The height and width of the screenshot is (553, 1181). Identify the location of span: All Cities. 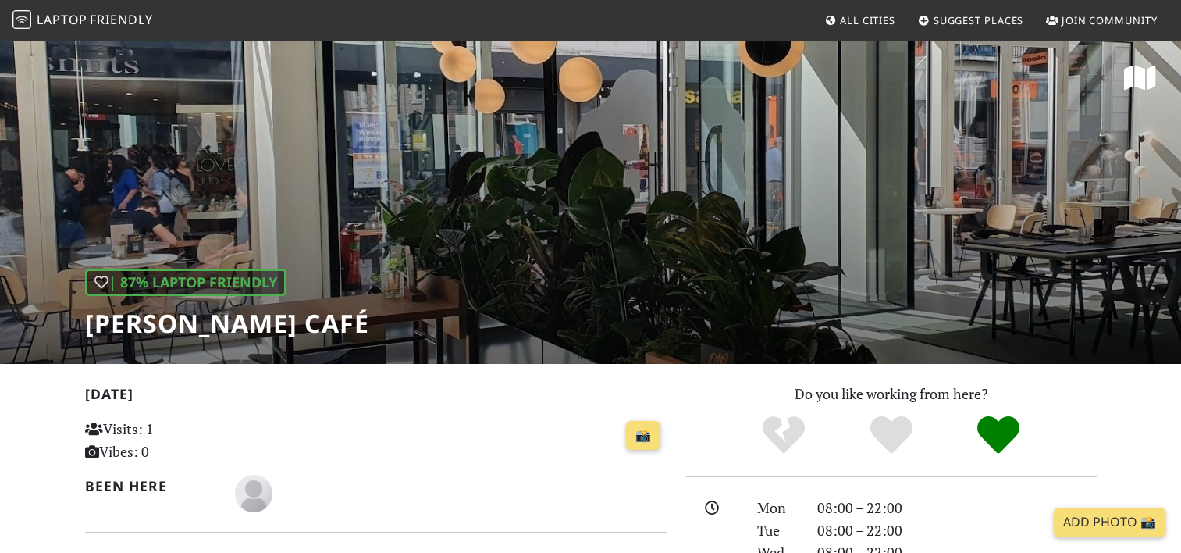
(868, 20).